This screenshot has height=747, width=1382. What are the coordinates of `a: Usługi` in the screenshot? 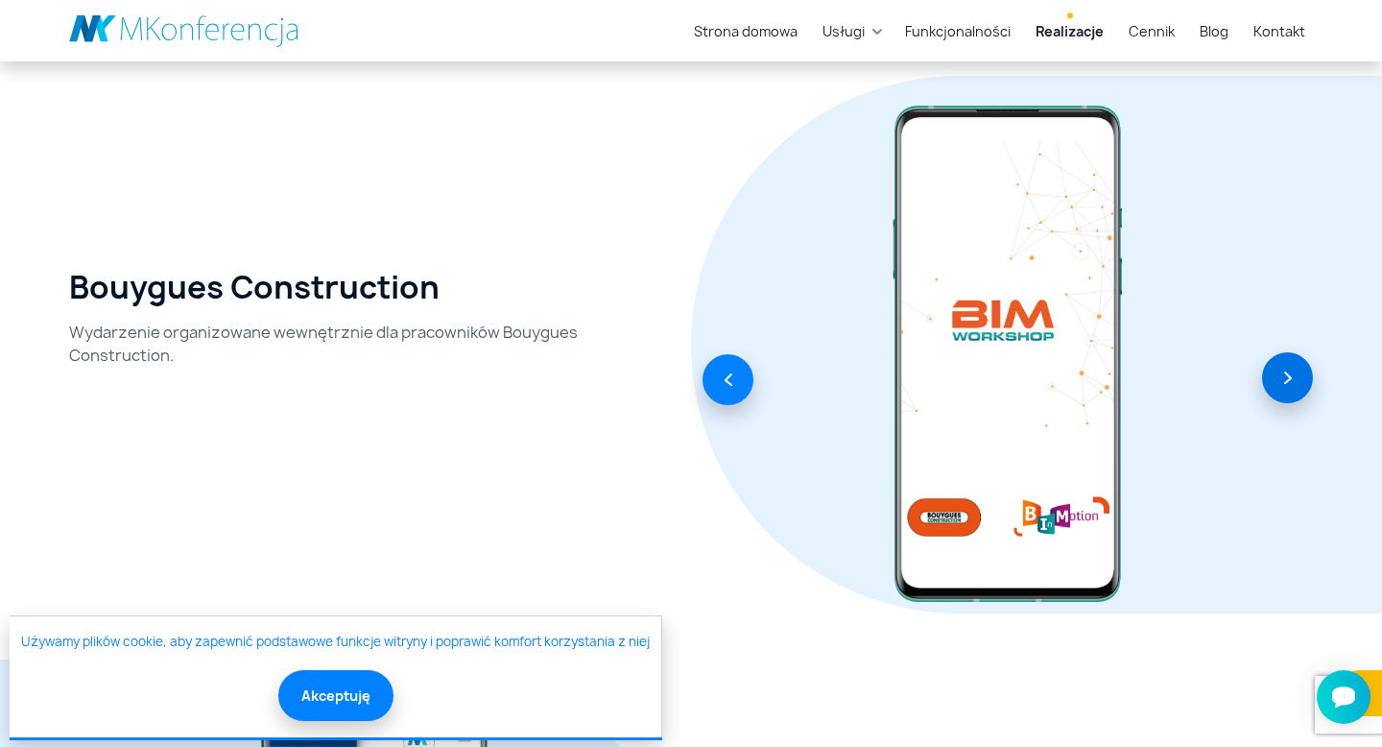 It's located at (843, 31).